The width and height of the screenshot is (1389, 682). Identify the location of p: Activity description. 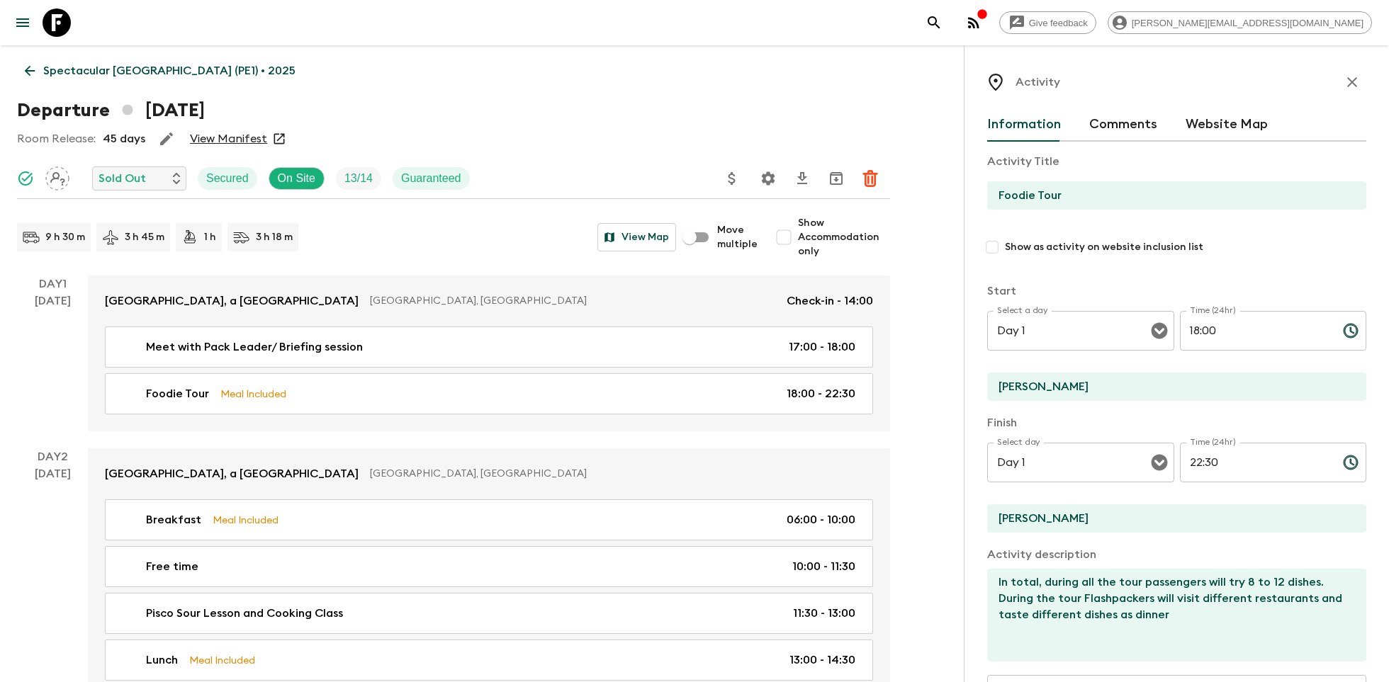
(1176, 555).